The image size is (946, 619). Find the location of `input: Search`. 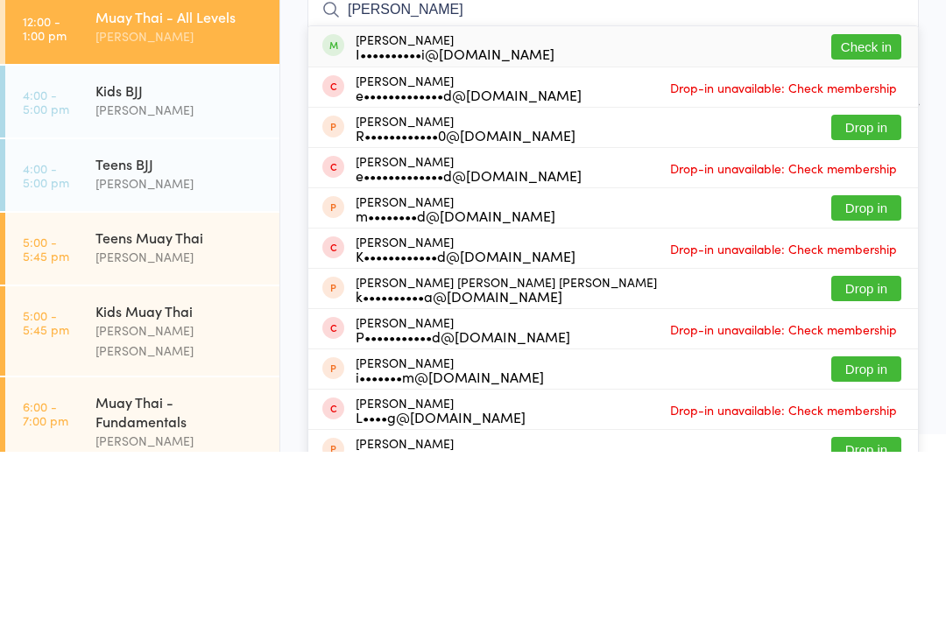

input: Search is located at coordinates (613, 177).